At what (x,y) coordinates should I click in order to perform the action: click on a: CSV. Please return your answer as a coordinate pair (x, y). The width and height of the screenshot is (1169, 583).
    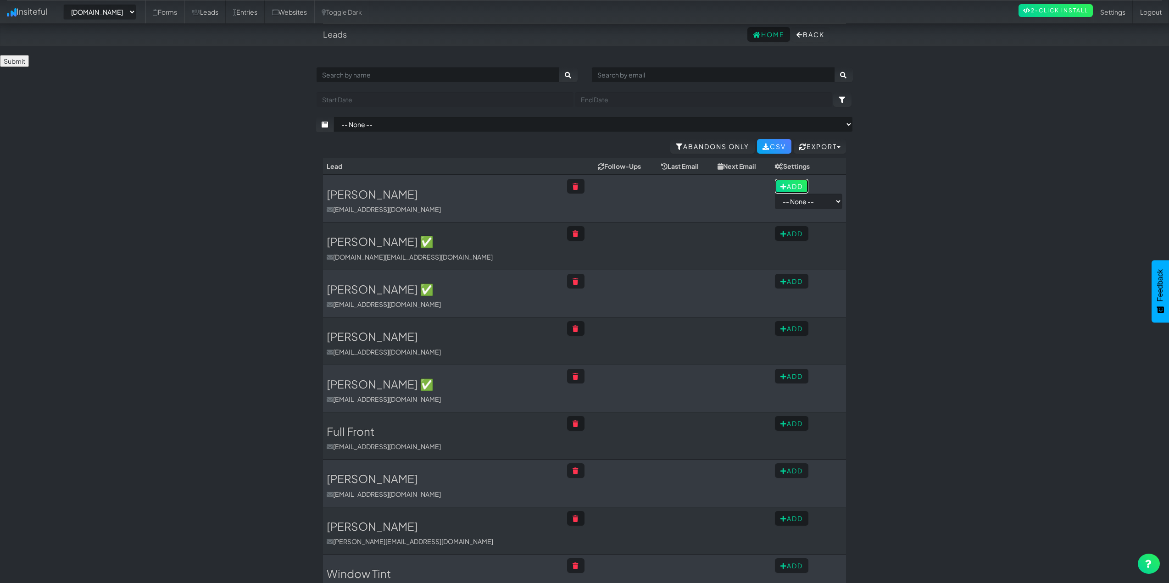
    Looking at the image, I should click on (774, 146).